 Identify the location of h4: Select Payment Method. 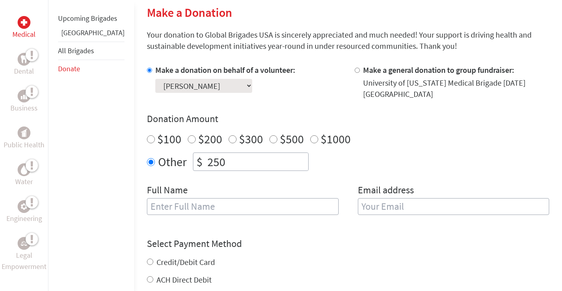
(348, 244).